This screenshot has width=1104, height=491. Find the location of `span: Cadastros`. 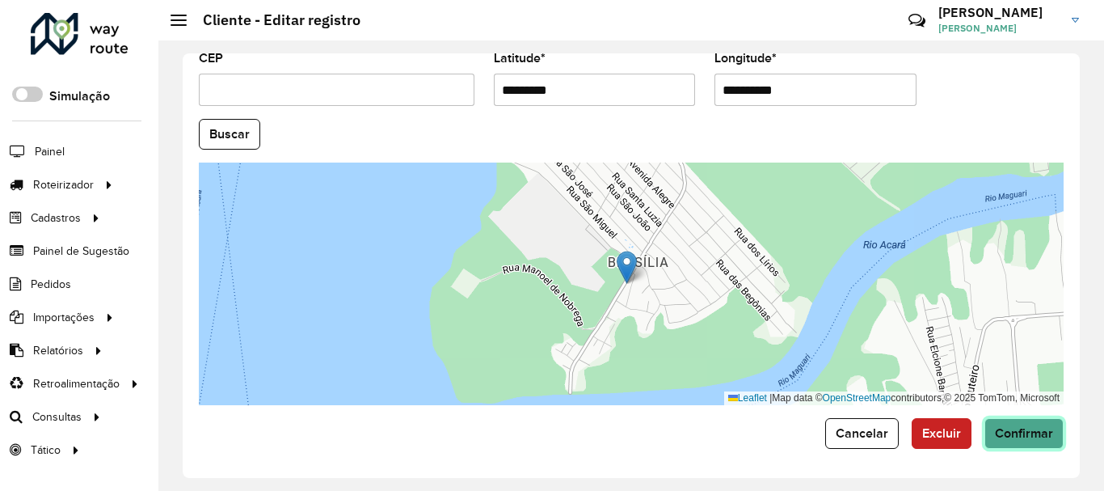

span: Cadastros is located at coordinates (56, 217).